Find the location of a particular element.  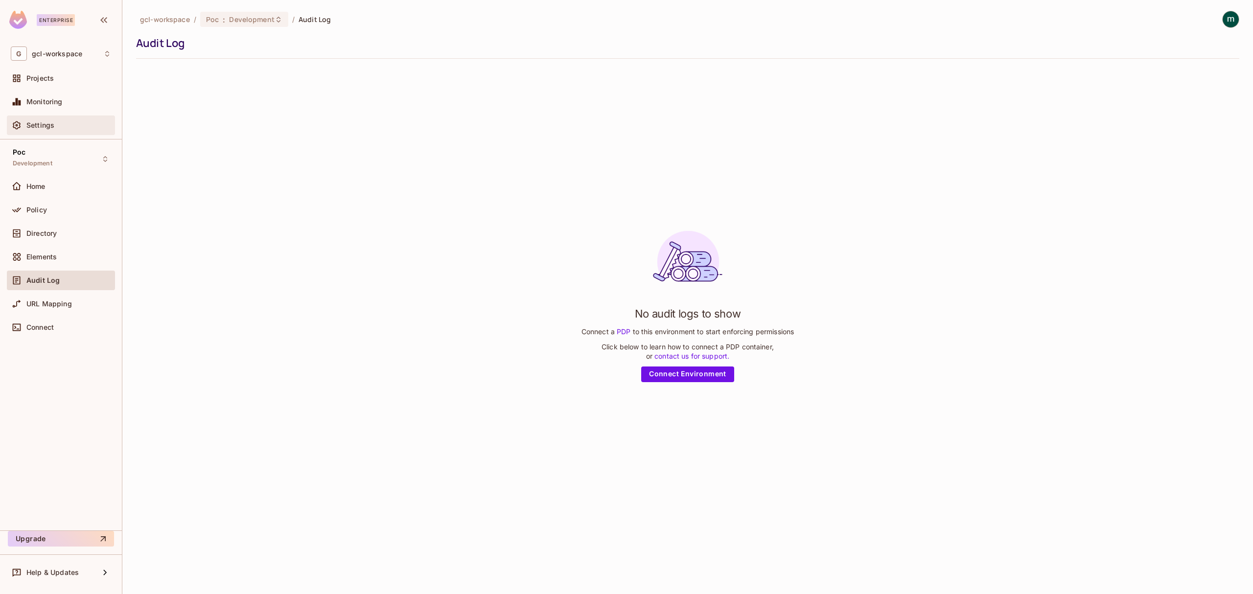

a: contact us for support. is located at coordinates (690, 356).